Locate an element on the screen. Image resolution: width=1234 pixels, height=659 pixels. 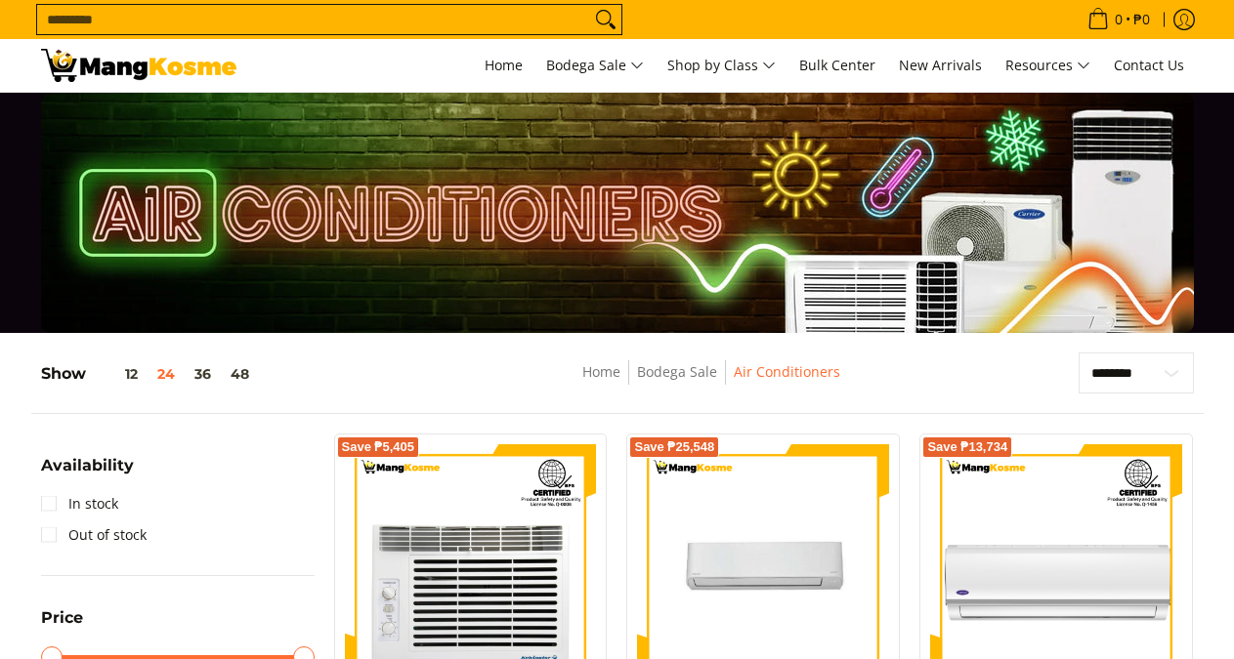
h5: Show is located at coordinates (149, 374).